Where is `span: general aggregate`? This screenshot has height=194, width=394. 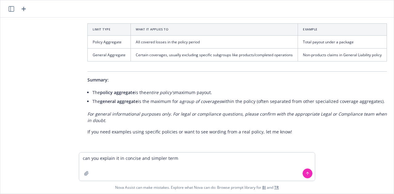 span: general aggregate is located at coordinates (119, 101).